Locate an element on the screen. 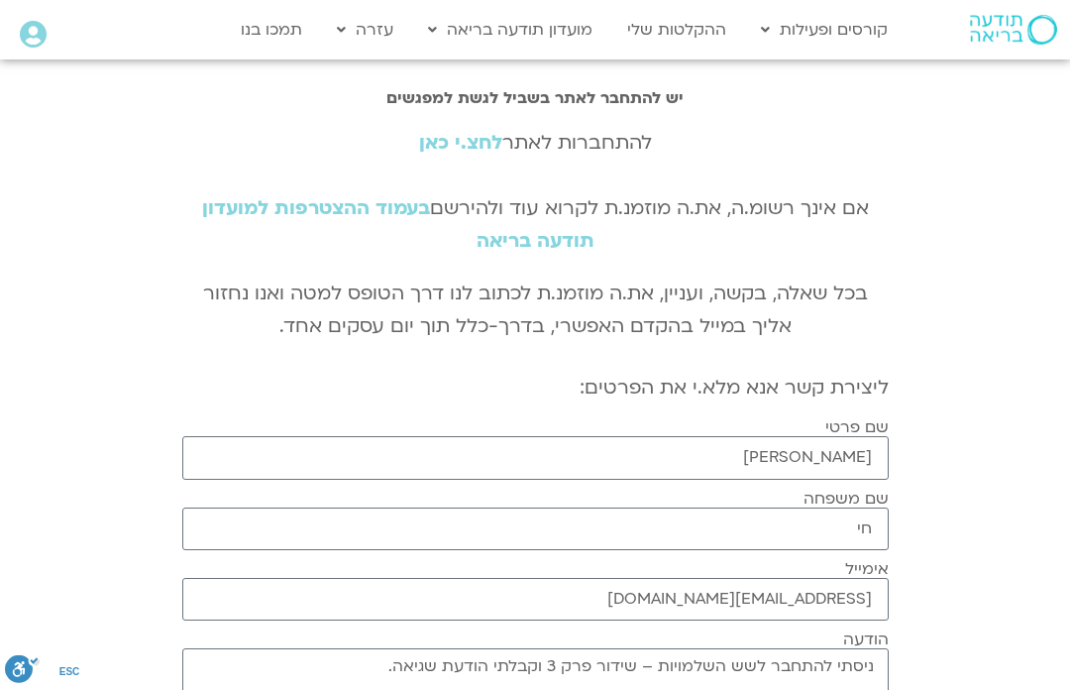 This screenshot has width=1070, height=690. a: מועדון תודעה בריאה is located at coordinates (510, 30).